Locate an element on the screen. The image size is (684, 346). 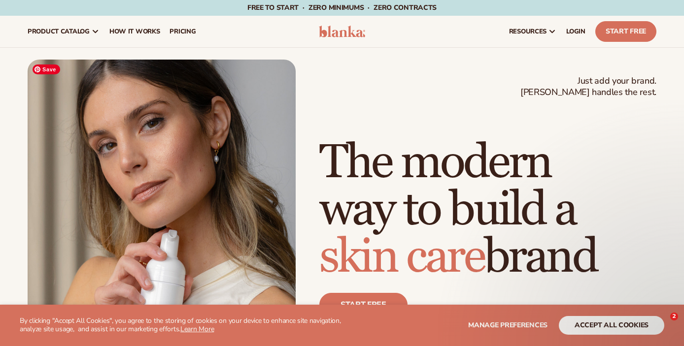
a: Start free is located at coordinates (363, 305).